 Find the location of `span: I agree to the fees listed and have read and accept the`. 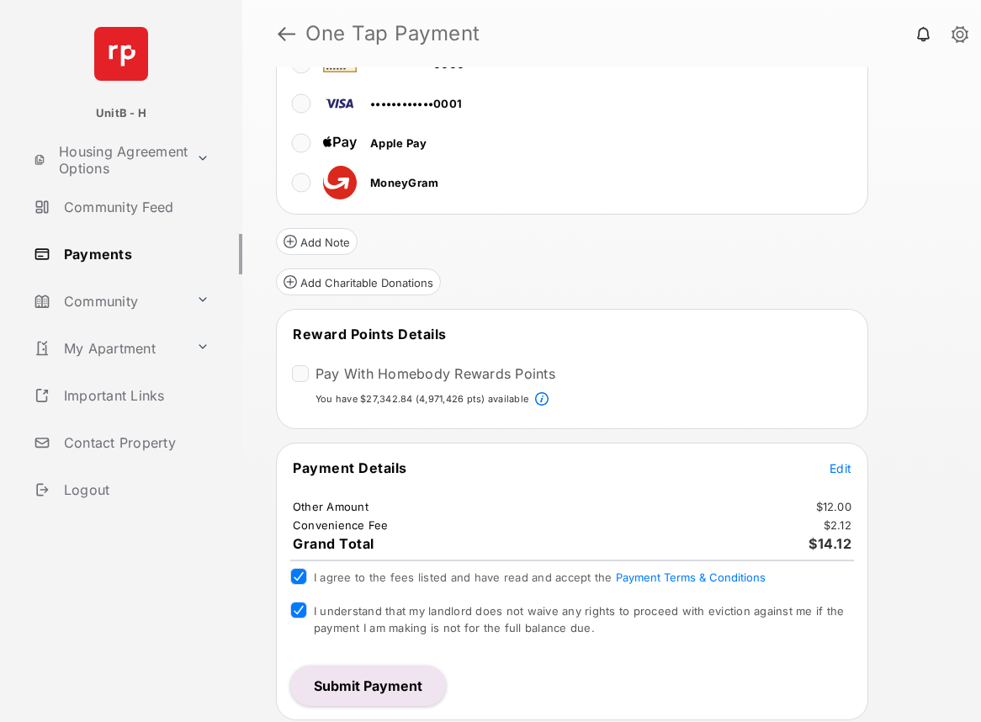

span: I agree to the fees listed and have read and accept the is located at coordinates (539, 577).